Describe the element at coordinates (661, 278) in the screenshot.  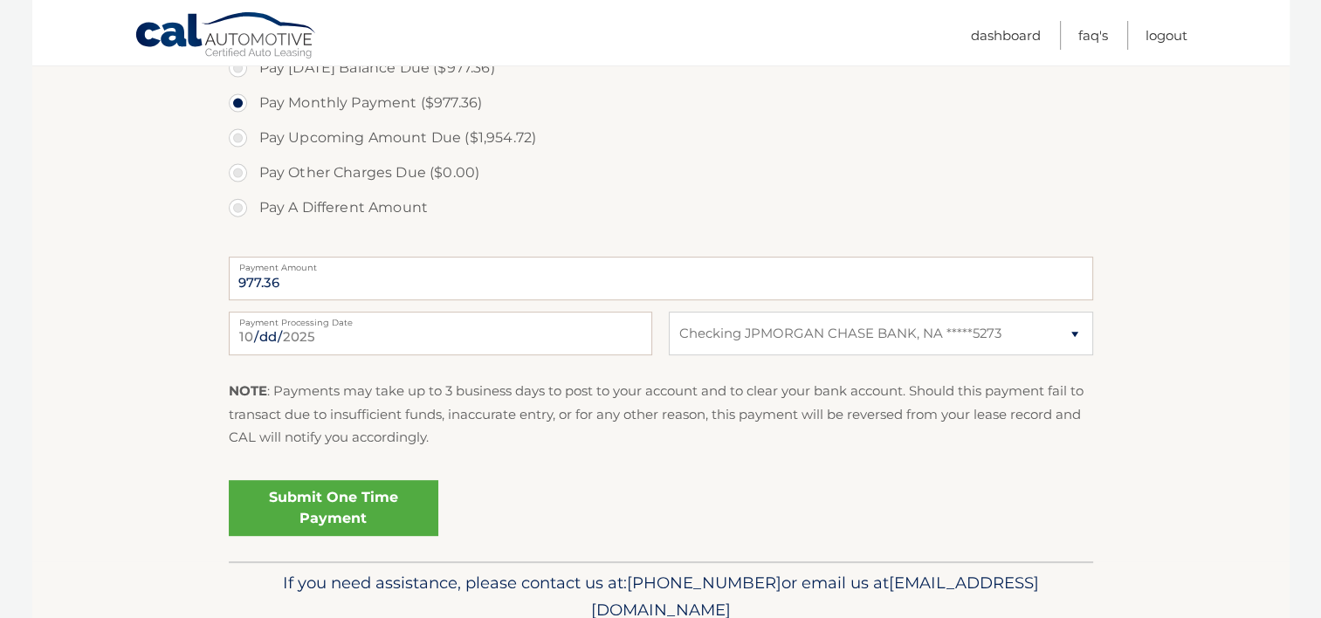
I see `input: Payment Amount` at that location.